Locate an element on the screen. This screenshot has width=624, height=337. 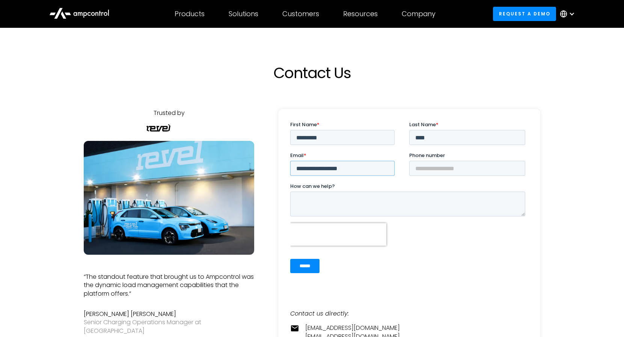
div: Customers is located at coordinates (301, 14).